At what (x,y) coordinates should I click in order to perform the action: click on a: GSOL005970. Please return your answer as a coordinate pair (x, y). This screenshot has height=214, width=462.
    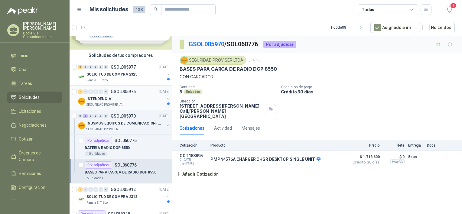
    Looking at the image, I should click on (207, 44).